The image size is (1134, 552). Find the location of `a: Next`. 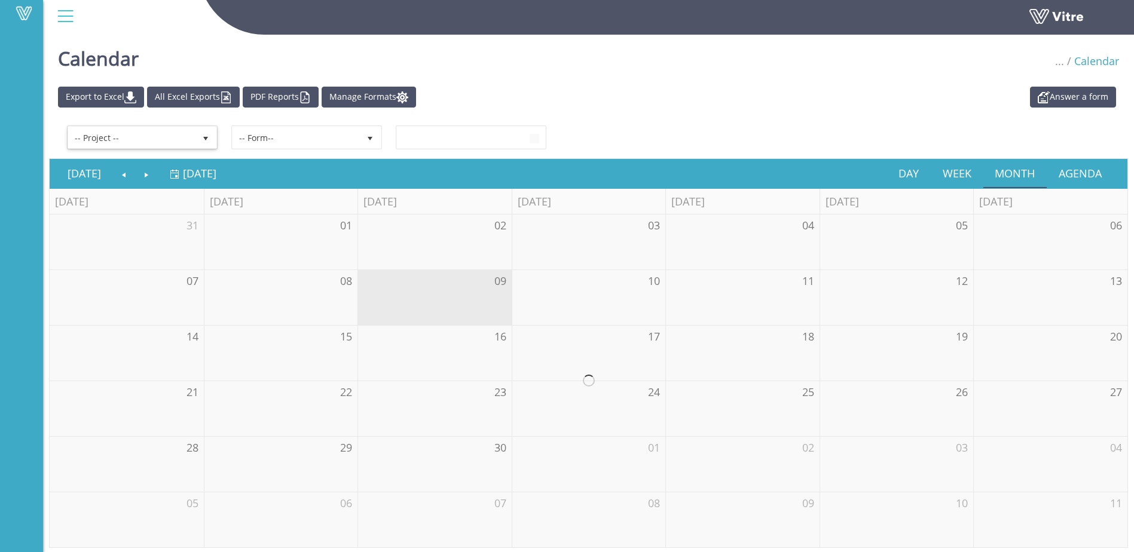

a: Next is located at coordinates (146, 173).